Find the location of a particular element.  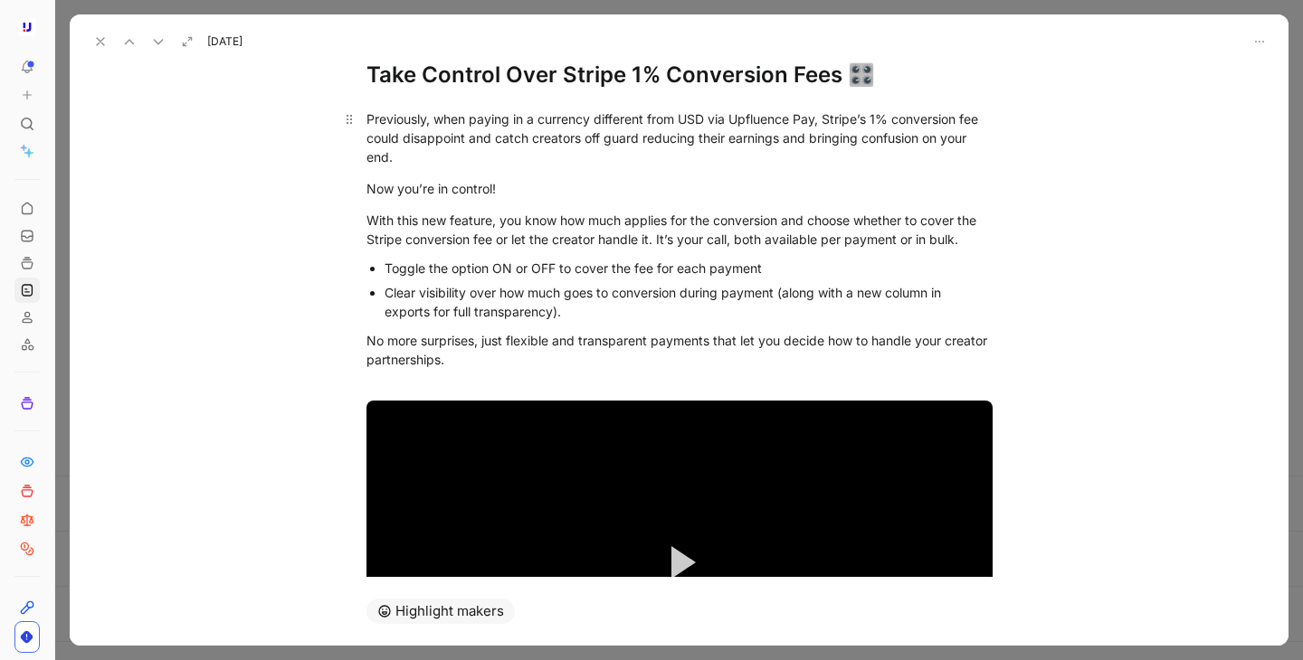

button: Highlight makers is located at coordinates (440, 611).